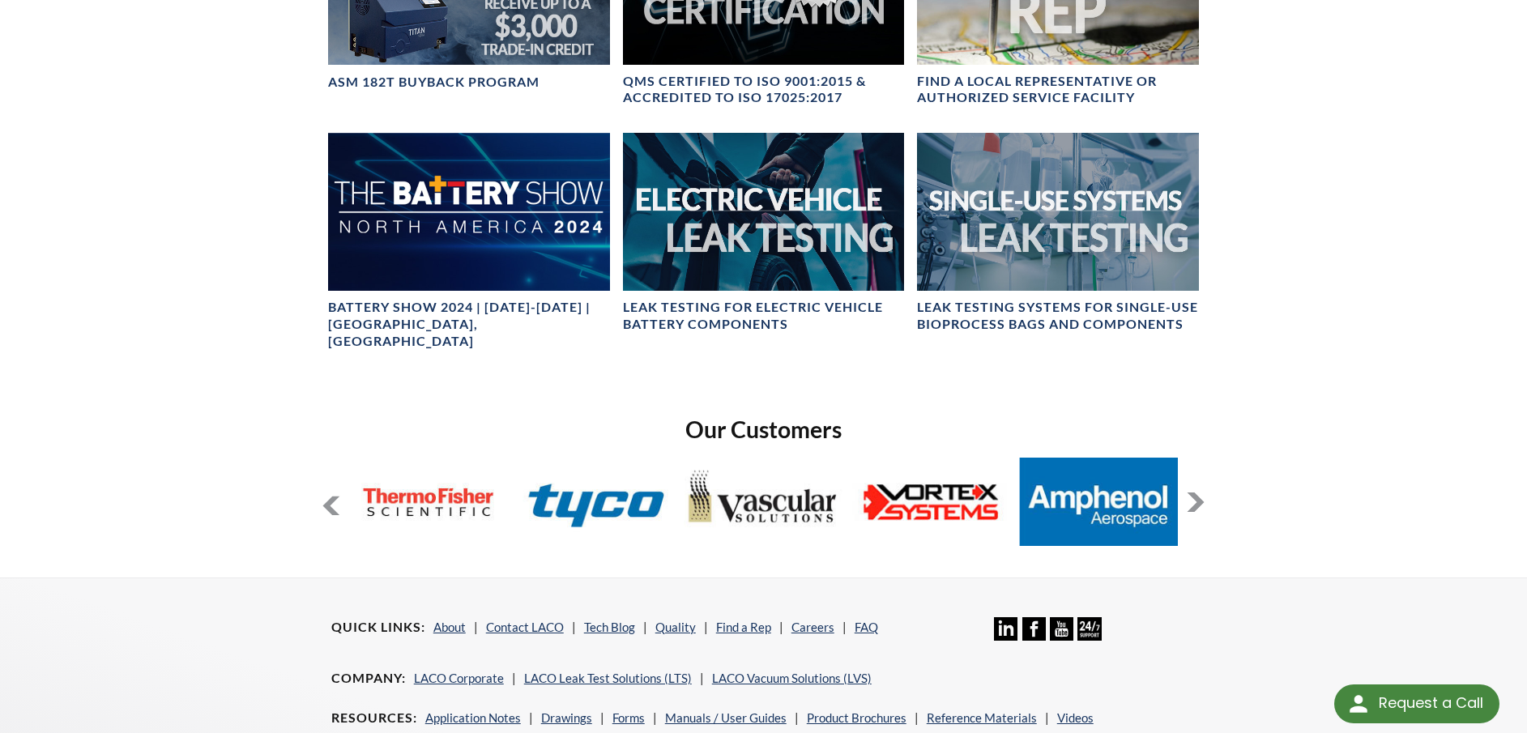 This screenshot has width=1527, height=733. Describe the element at coordinates (566, 718) in the screenshot. I see `a: Drawings` at that location.